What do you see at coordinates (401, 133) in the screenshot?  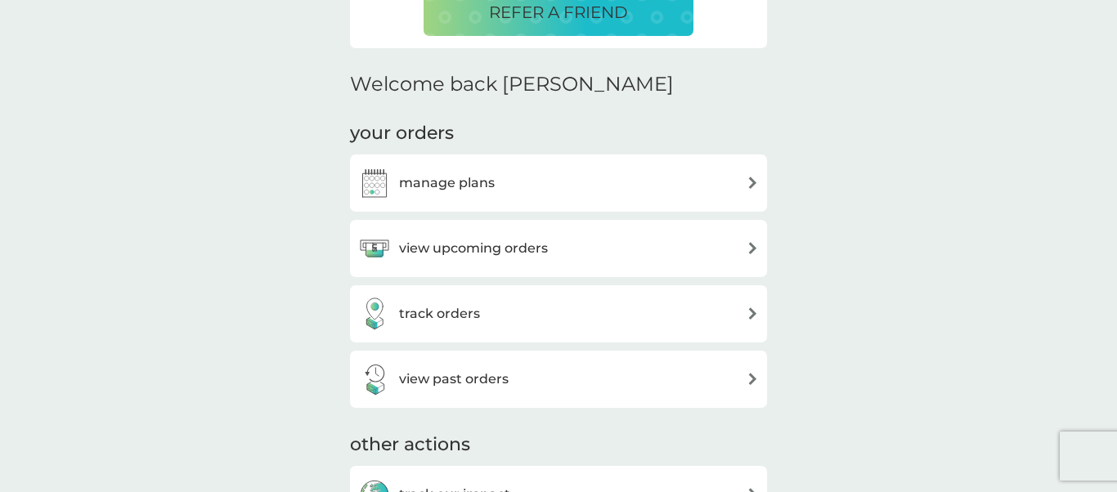 I see `h3: your orders` at bounding box center [401, 133].